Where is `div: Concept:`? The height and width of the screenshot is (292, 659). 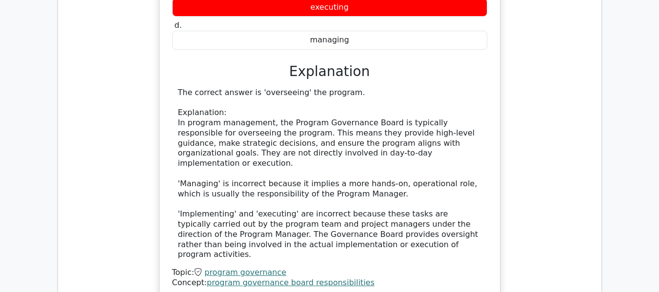
div: Concept: is located at coordinates (330, 283).